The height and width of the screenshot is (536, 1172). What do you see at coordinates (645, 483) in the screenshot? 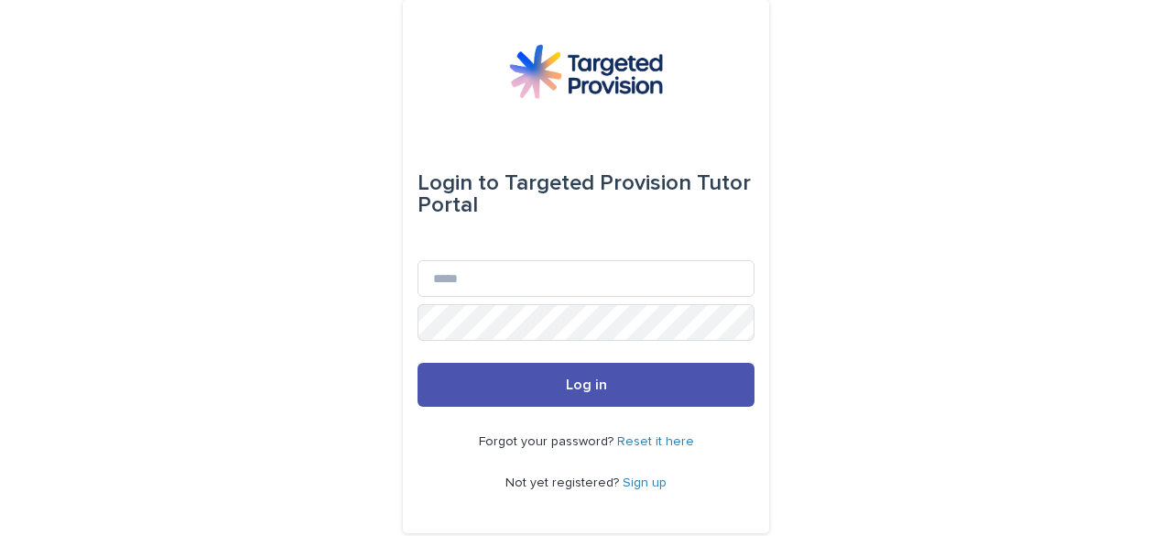
I see `a: Sign up` at bounding box center [645, 483].